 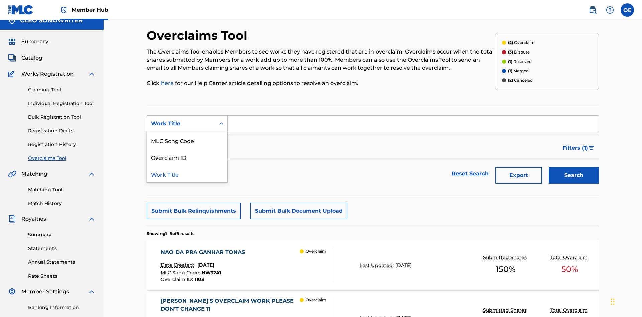 What do you see at coordinates (45, 291) in the screenshot?
I see `span: Member Settings` at bounding box center [45, 291].